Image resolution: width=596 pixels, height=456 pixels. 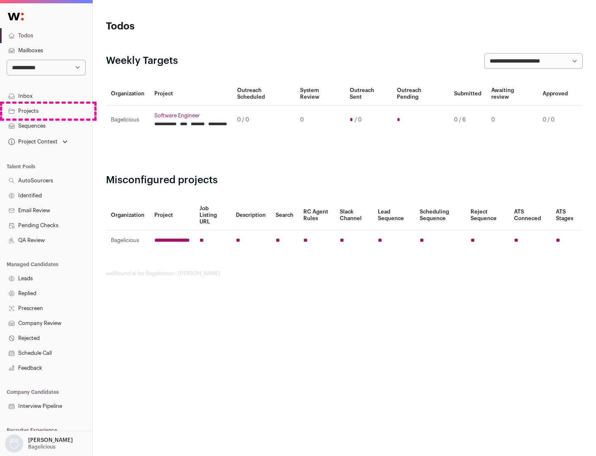 I want to click on th: Reject Sequence, so click(x=488, y=215).